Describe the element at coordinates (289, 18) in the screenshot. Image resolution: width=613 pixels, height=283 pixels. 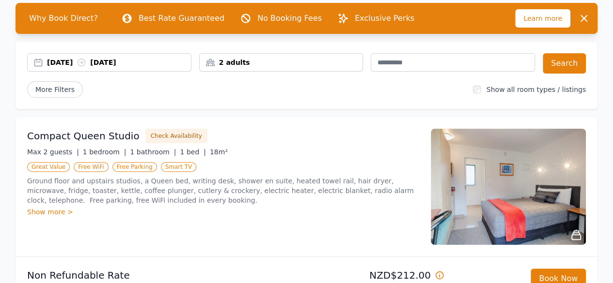
I see `p: No Booking Fees` at that location.